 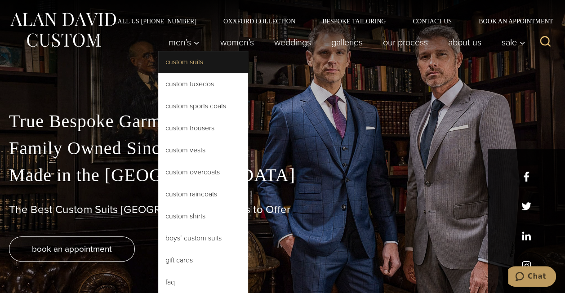 I want to click on a: FAQ, so click(x=203, y=282).